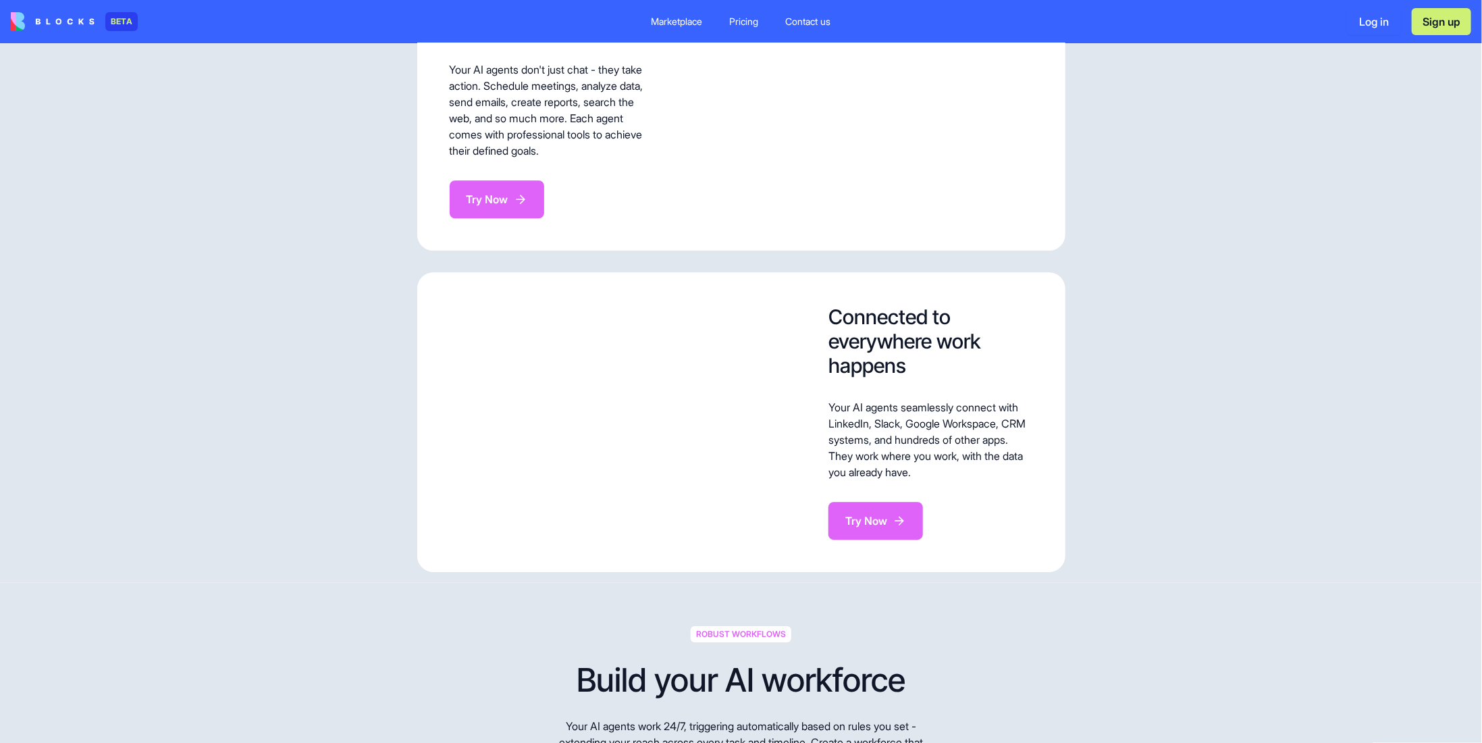  I want to click on a: Contact us, so click(808, 22).